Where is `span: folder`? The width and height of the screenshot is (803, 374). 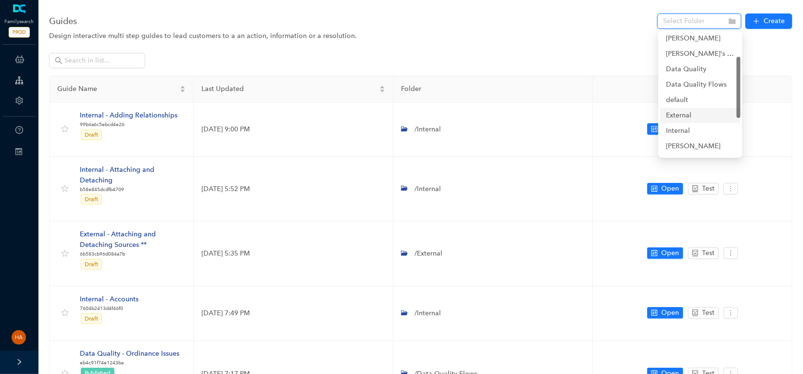 span: folder is located at coordinates (732, 21).